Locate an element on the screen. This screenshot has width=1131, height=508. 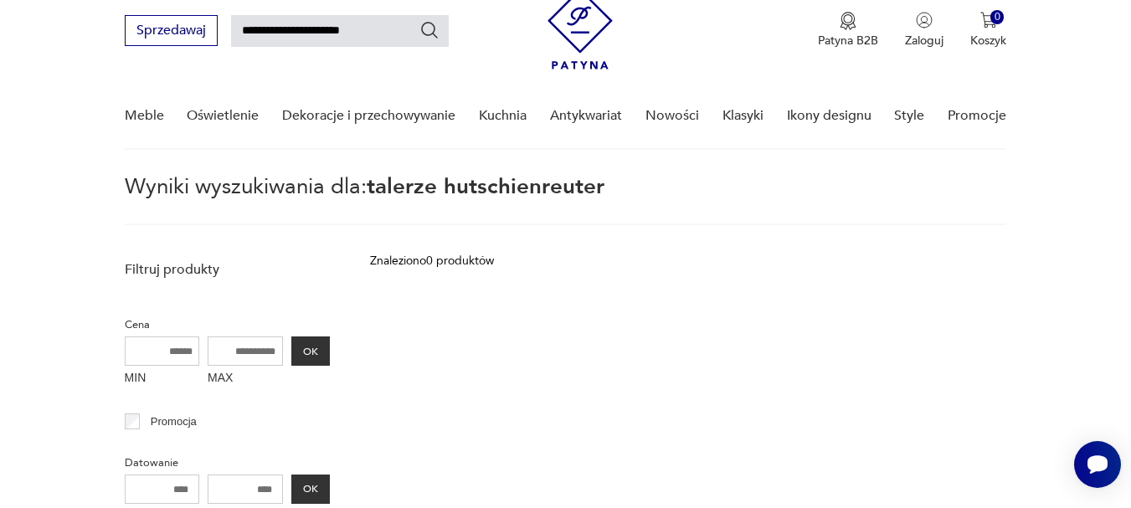
button: Szukaj is located at coordinates (430, 30).